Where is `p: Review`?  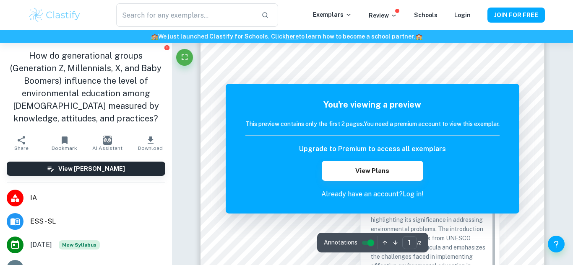
p: Review is located at coordinates (383, 16).